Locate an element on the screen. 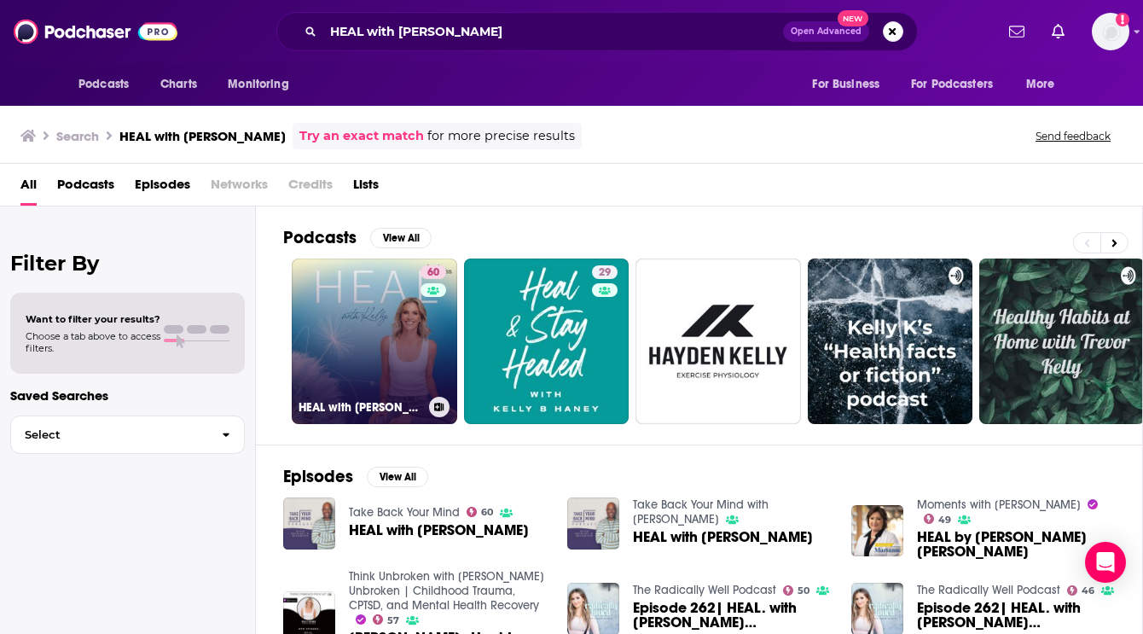  a: 46 is located at coordinates (1081, 590).